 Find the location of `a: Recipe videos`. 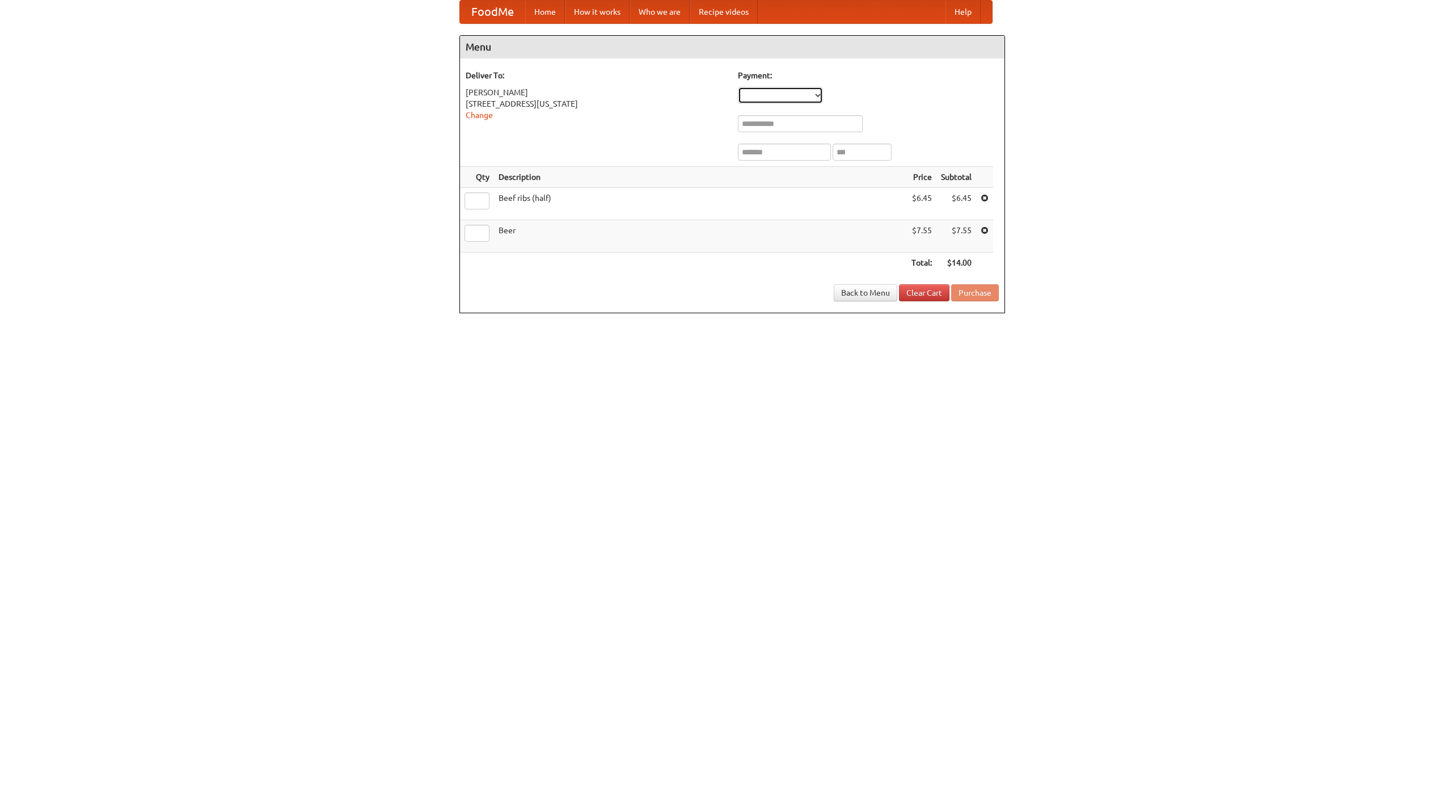

a: Recipe videos is located at coordinates (724, 12).